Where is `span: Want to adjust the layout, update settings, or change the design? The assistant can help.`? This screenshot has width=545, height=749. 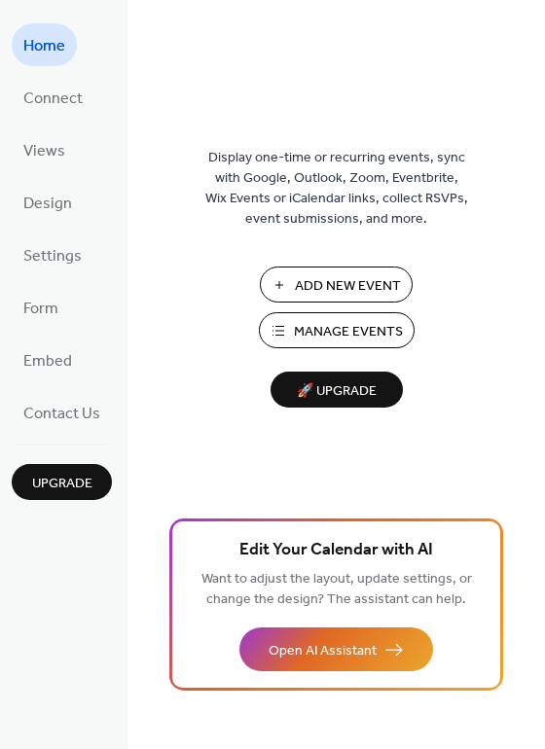
span: Want to adjust the layout, update settings, or change the design? The assistant can help. is located at coordinates (337, 590).